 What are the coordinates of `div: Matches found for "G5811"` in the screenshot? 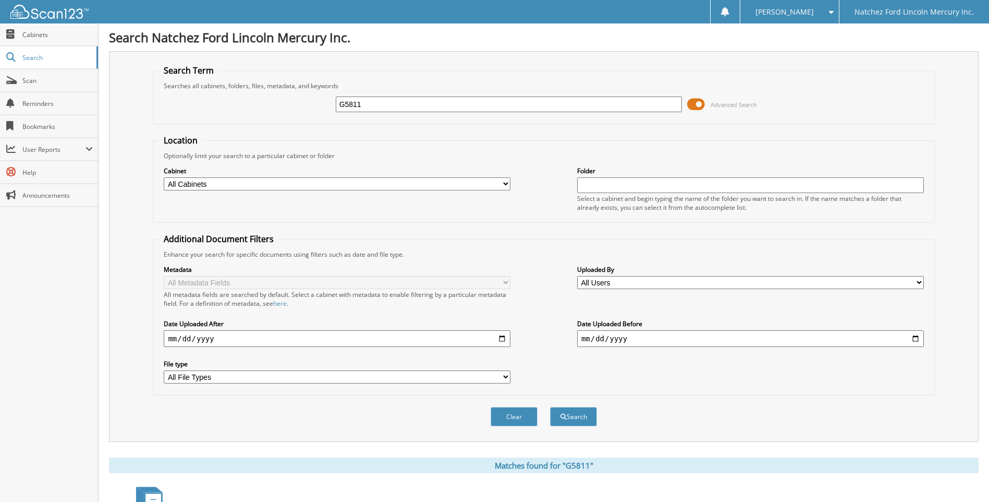 It's located at (544, 465).